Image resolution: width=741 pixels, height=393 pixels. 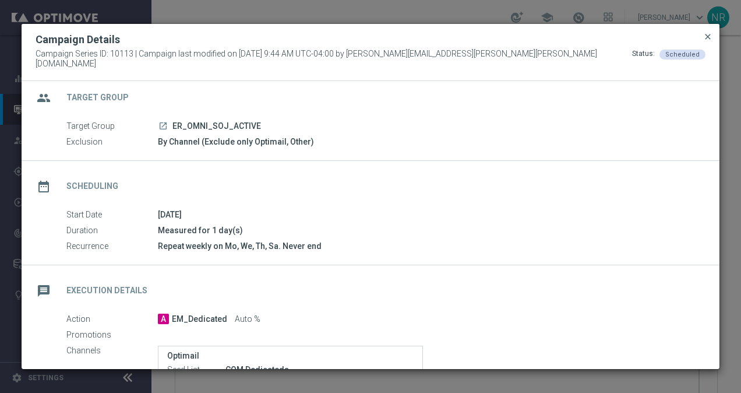 What do you see at coordinates (107, 290) in the screenshot?
I see `h2: Execution Details` at bounding box center [107, 290].